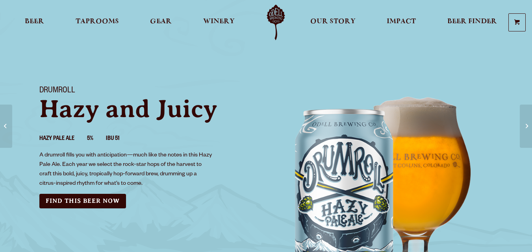 The width and height of the screenshot is (532, 252). Describe the element at coordinates (126, 170) in the screenshot. I see `p: A drumroll fills you with anticipation—much like the notes in this Hazy Pale Ale. Each year we se...` at that location.